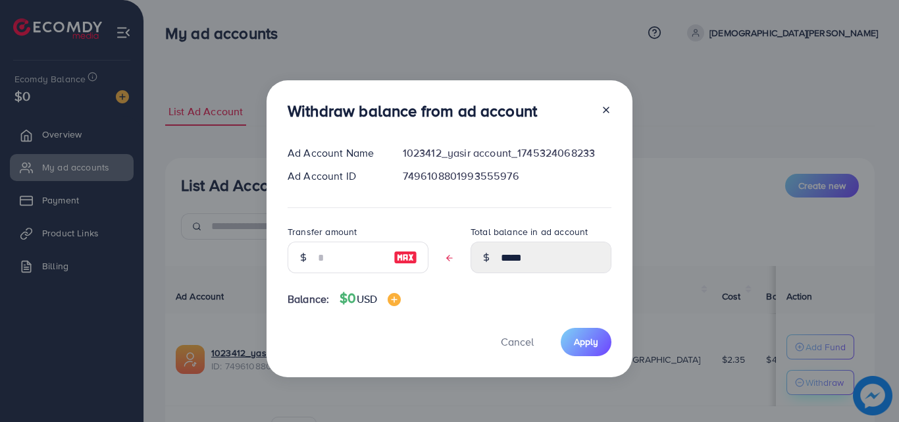 The height and width of the screenshot is (422, 899). What do you see at coordinates (367, 299) in the screenshot?
I see `span: USD` at bounding box center [367, 299].